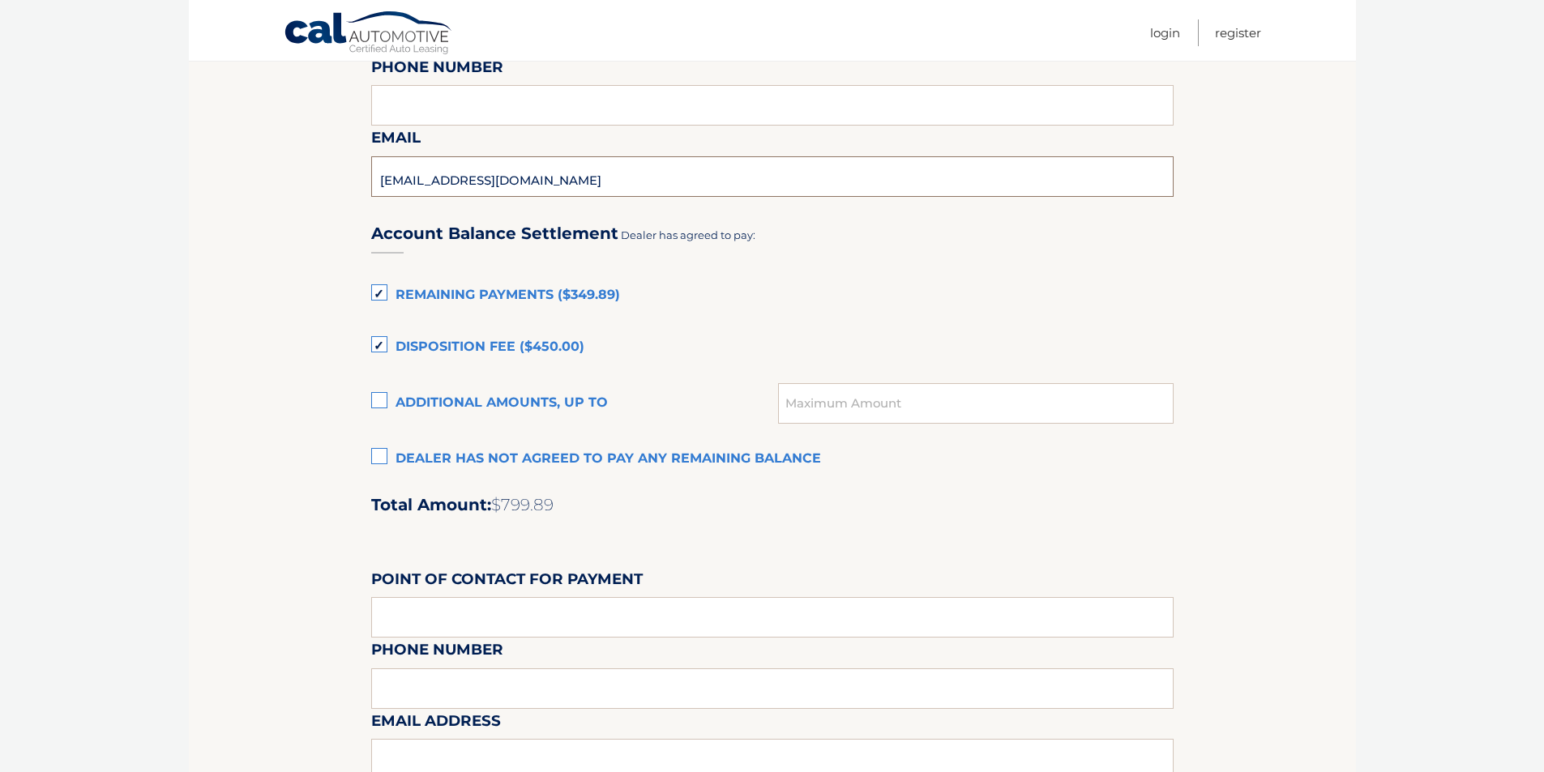 The image size is (1544, 772). I want to click on label: Additional amounts, up to, so click(575, 404).